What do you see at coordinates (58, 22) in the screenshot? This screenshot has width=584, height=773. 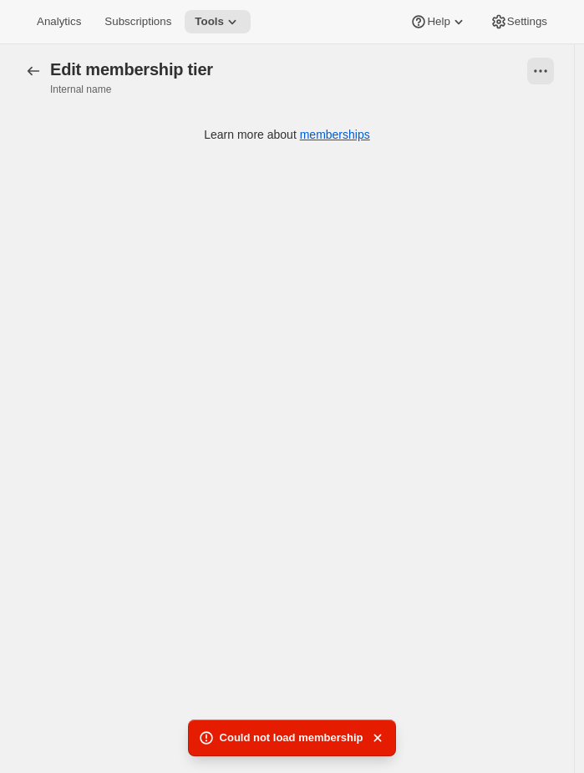 I see `button: Analytics` at bounding box center [58, 22].